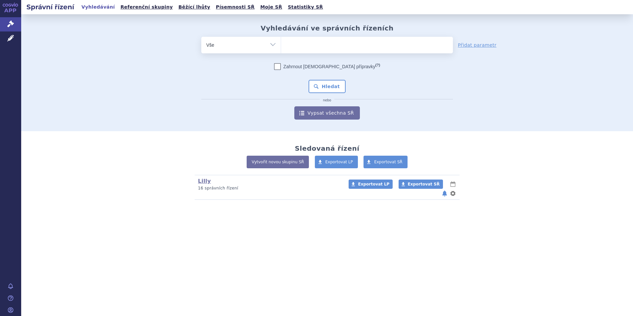 The image size is (633, 316). I want to click on h2: Sledovaná řízení, so click(327, 148).